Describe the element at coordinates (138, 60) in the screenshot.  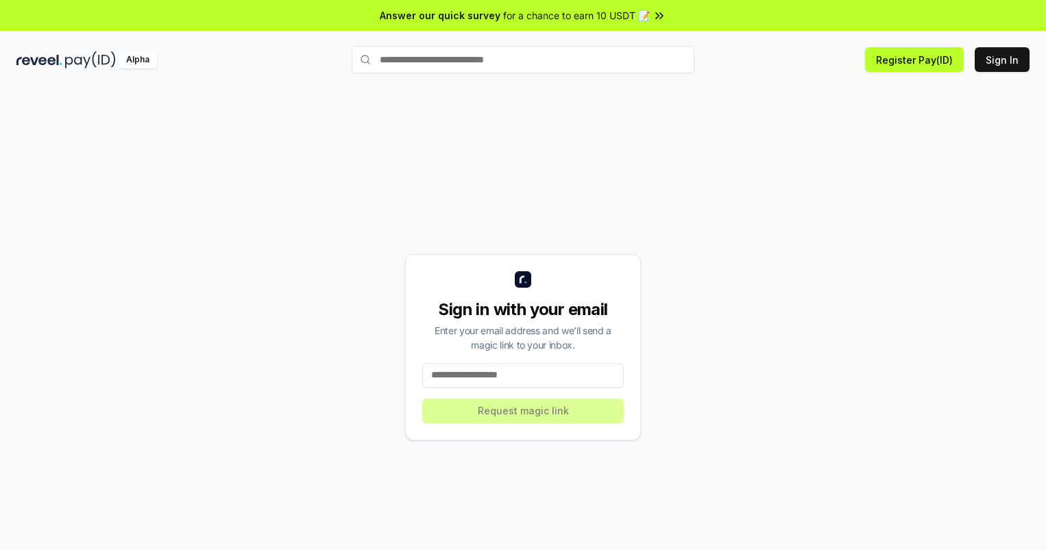
I see `div: Alpha` at that location.